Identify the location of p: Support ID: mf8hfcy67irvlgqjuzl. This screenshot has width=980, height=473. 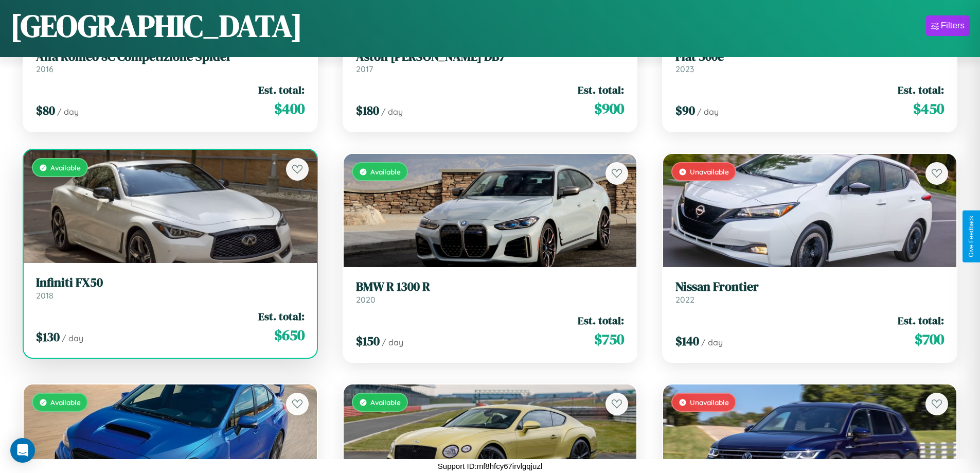
(490, 466).